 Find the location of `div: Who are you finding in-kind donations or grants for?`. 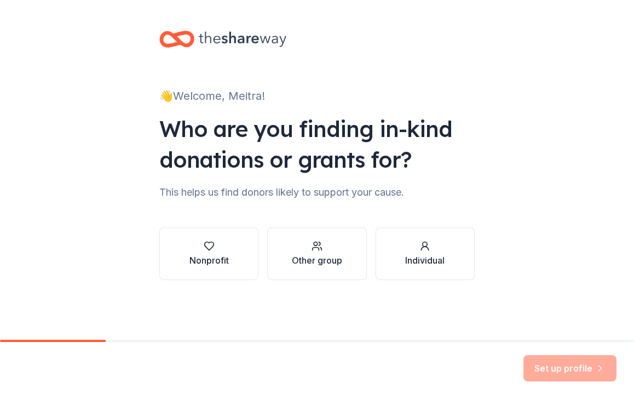

div: Who are you finding in-kind donations or grants for? is located at coordinates (317, 144).